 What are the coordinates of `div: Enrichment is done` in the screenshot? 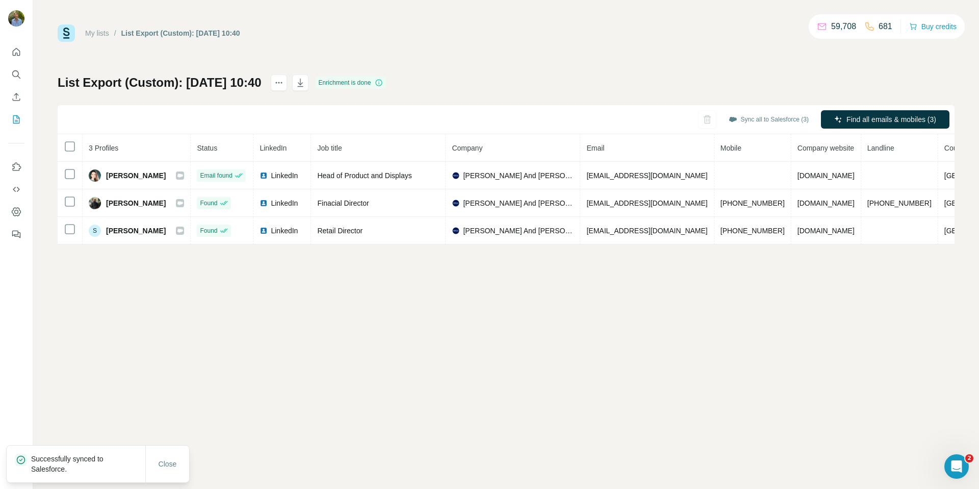 It's located at (351, 83).